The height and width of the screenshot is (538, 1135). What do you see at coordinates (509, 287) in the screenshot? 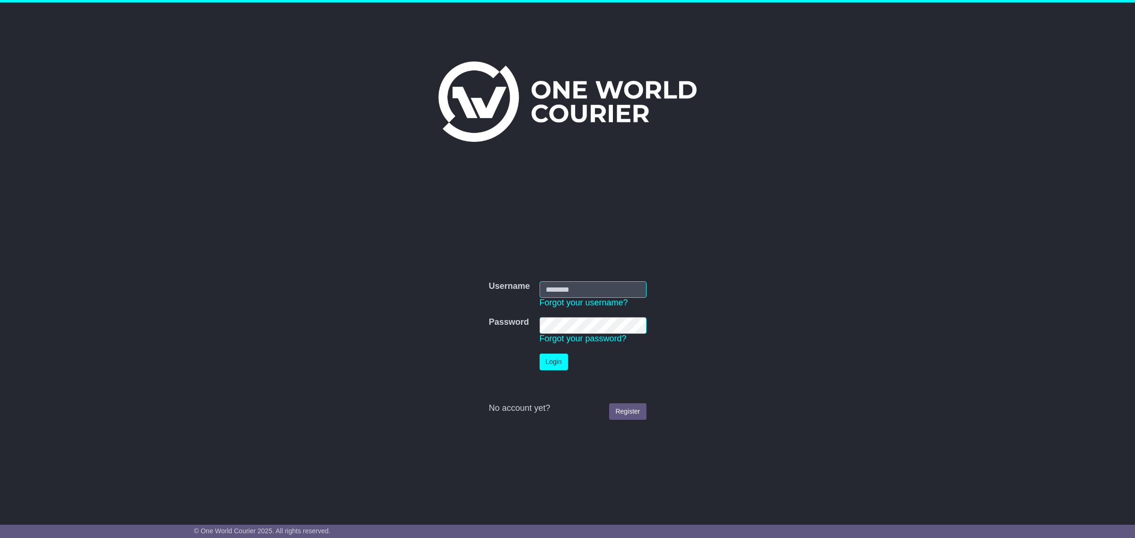
I see `label: Username` at bounding box center [509, 287].